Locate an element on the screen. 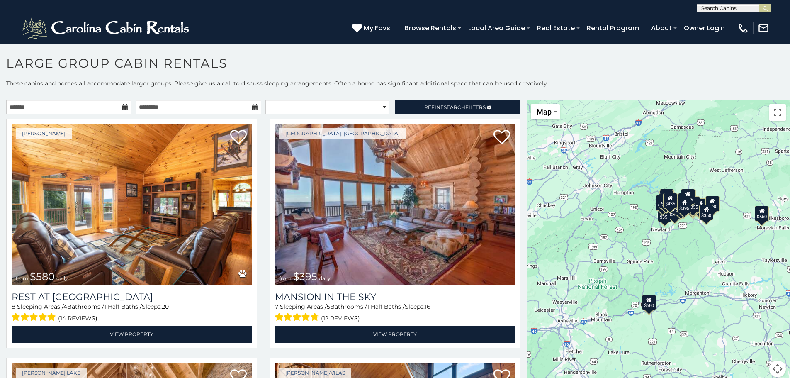  div: $350 is located at coordinates (706, 212).